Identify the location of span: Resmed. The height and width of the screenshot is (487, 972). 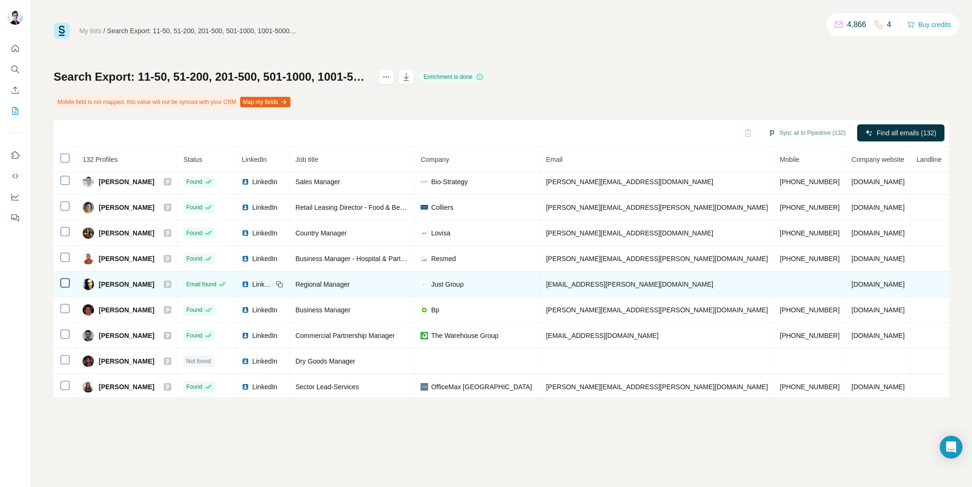
(443, 259).